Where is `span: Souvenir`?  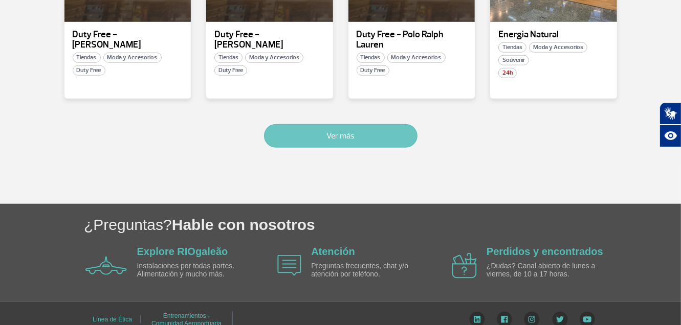 span: Souvenir is located at coordinates (514, 60).